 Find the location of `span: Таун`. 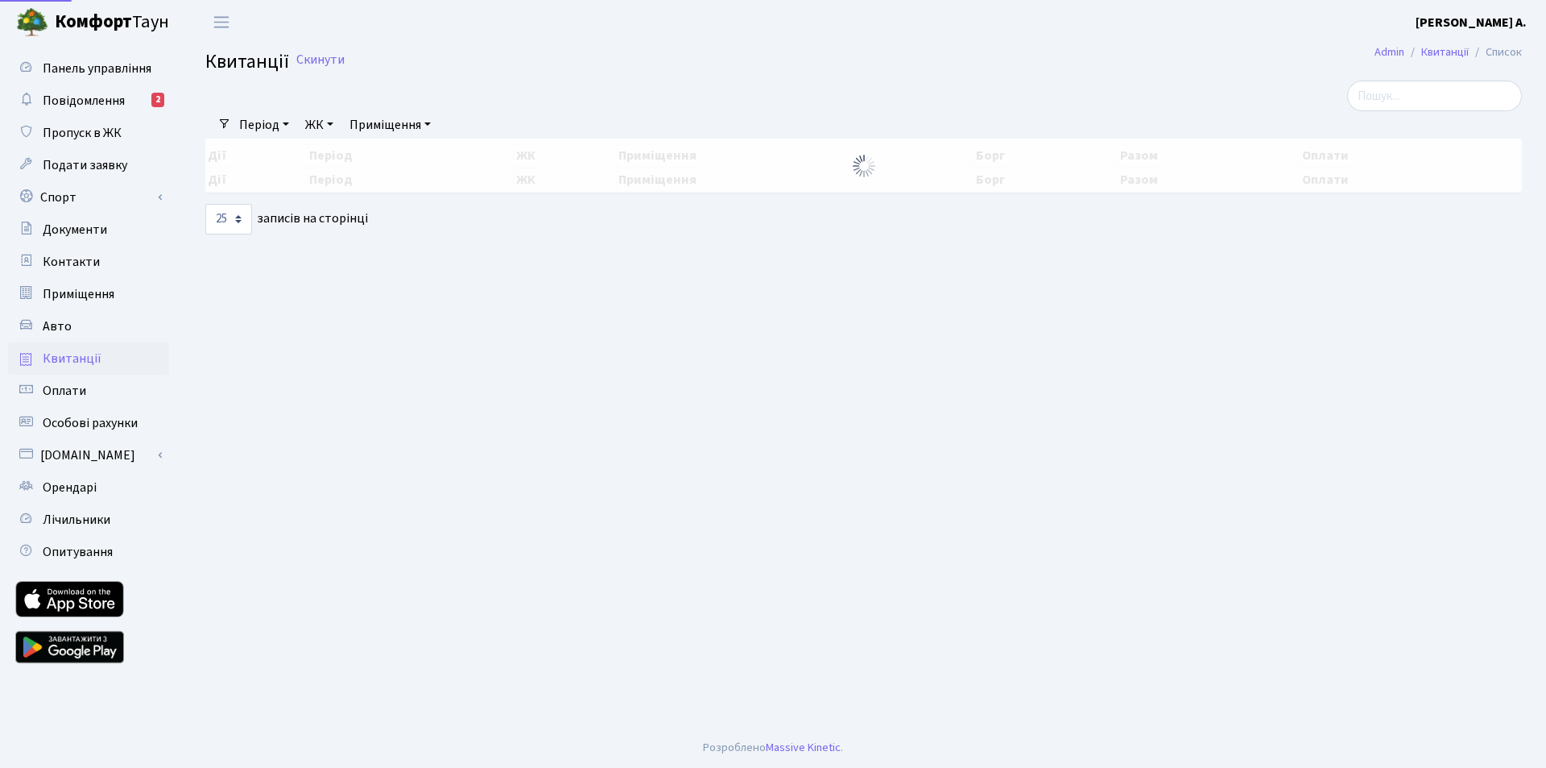

span: Таун is located at coordinates (112, 23).